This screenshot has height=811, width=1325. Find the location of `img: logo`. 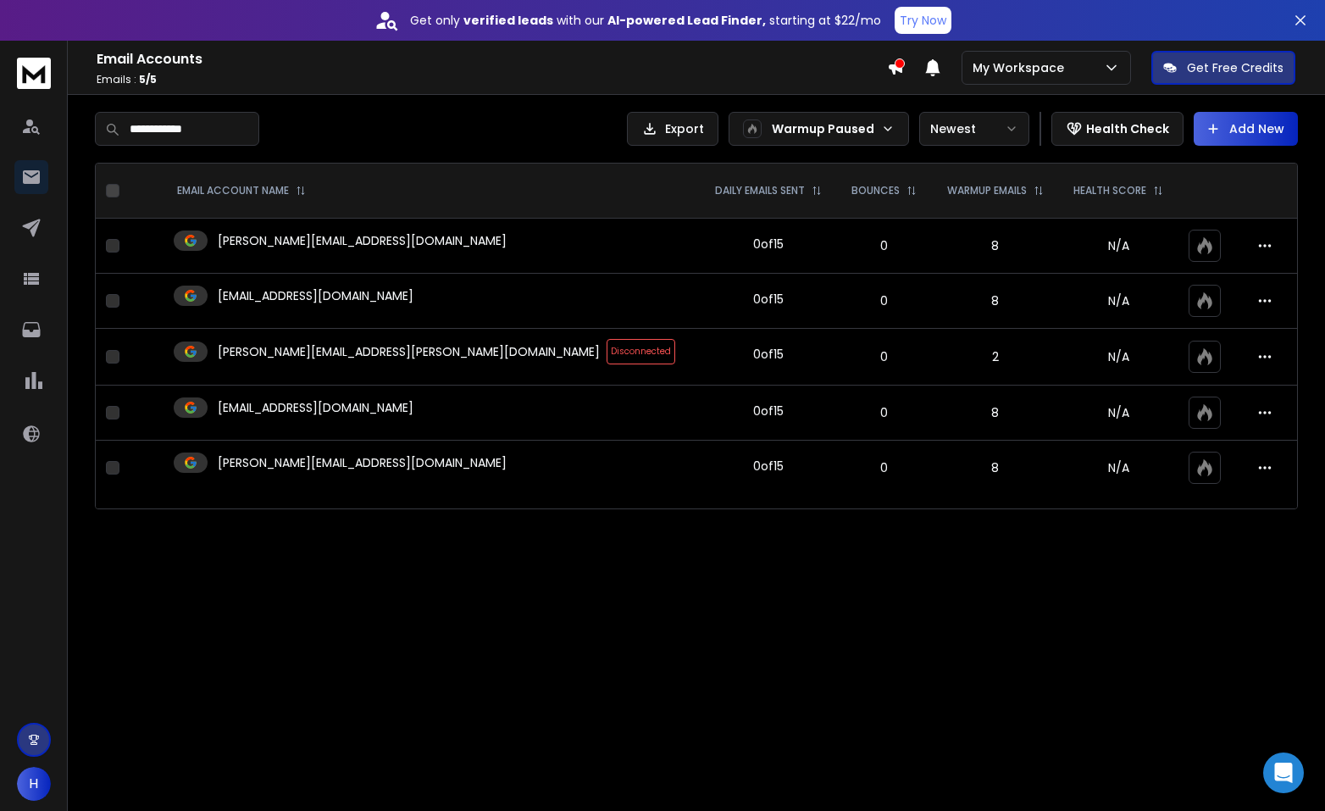

img: logo is located at coordinates (34, 73).